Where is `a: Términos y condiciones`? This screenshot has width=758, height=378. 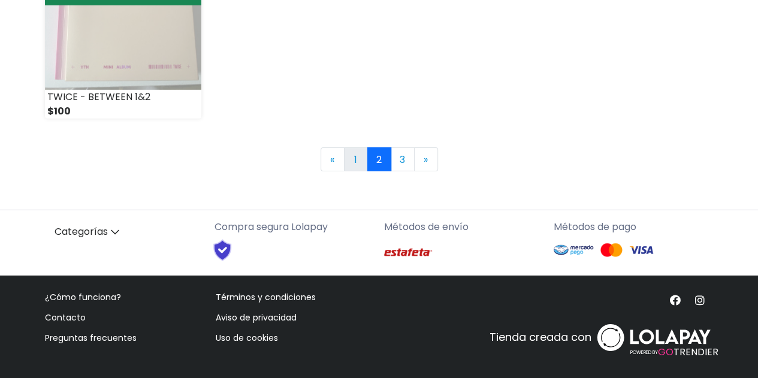
a: Términos y condiciones is located at coordinates (265, 297).